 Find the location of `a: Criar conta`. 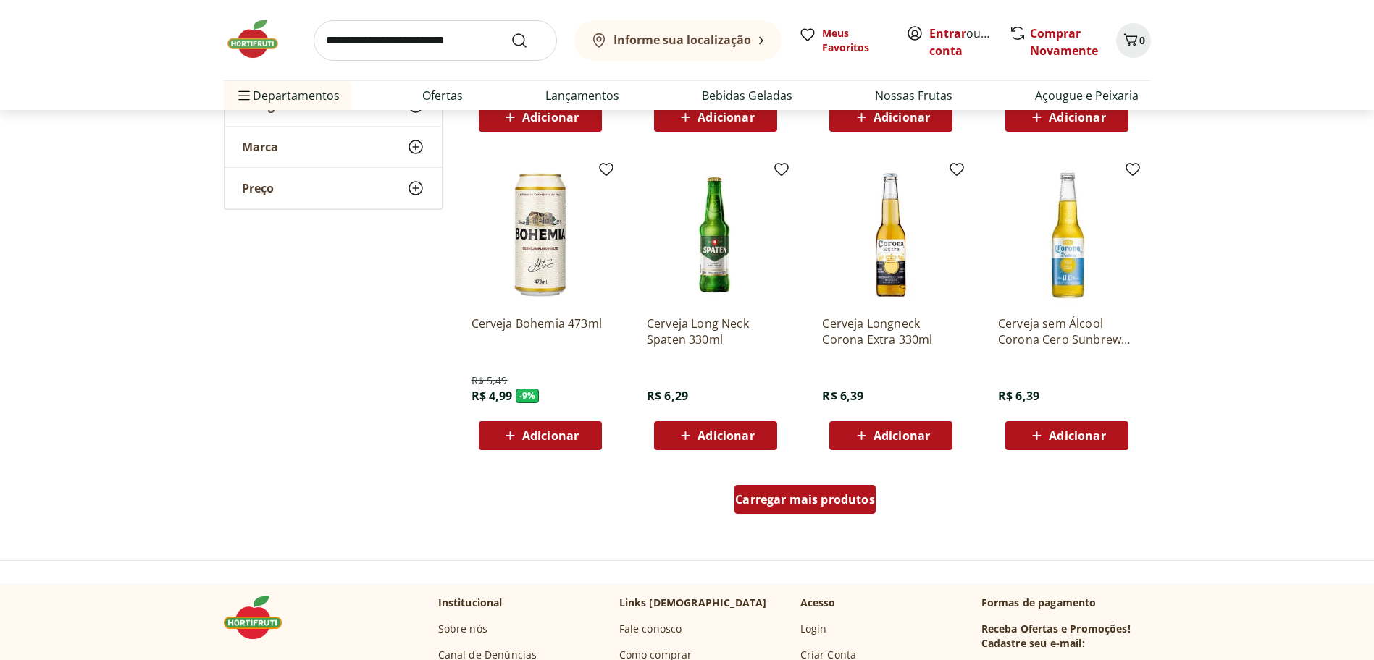

a: Criar conta is located at coordinates (969, 42).